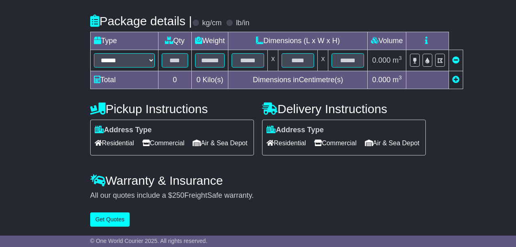 The height and width of the screenshot is (247, 516). What do you see at coordinates (110, 219) in the screenshot?
I see `button: Get Quotes` at bounding box center [110, 219].